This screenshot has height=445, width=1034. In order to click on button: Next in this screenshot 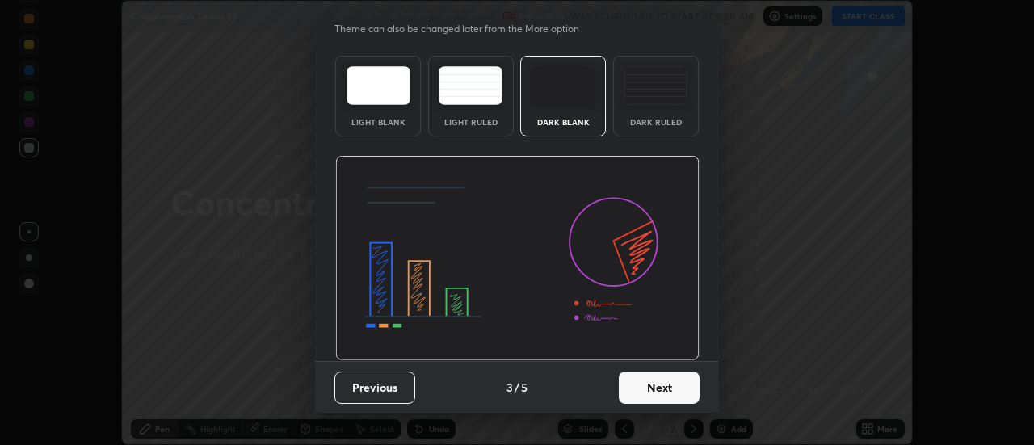, I will do `click(659, 388)`.